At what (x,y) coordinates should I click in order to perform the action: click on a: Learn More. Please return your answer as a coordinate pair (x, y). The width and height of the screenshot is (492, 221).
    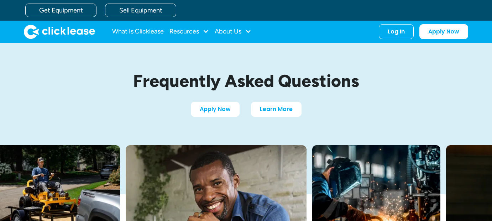
    Looking at the image, I should click on (277, 109).